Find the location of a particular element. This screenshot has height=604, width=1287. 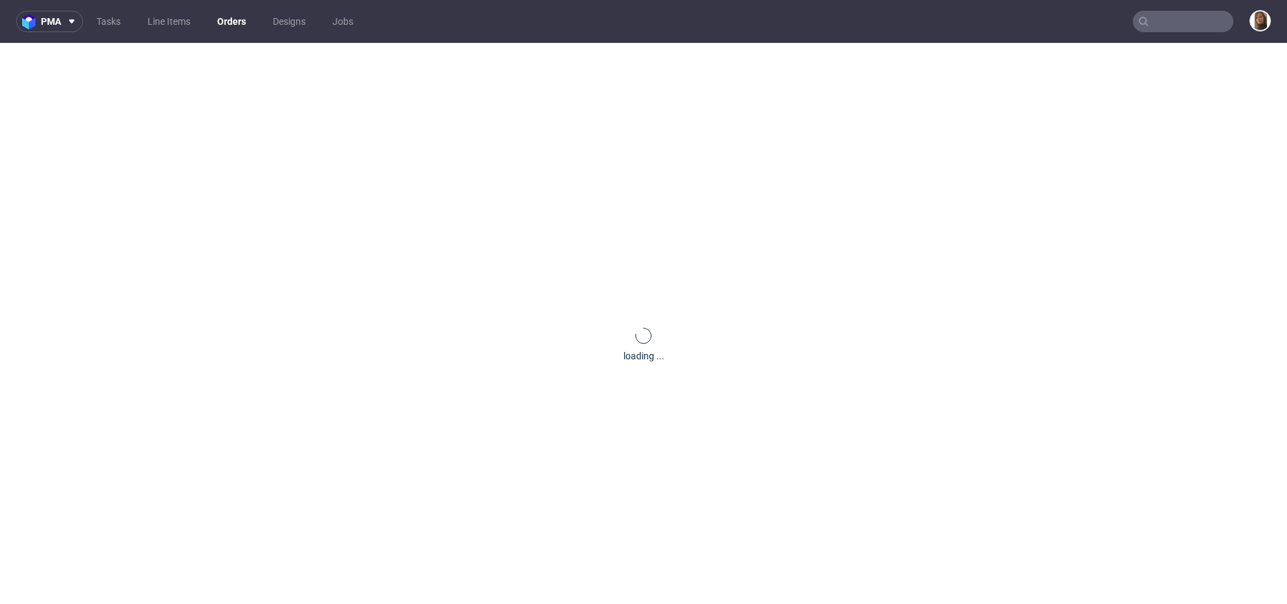

button: pma is located at coordinates (50, 21).